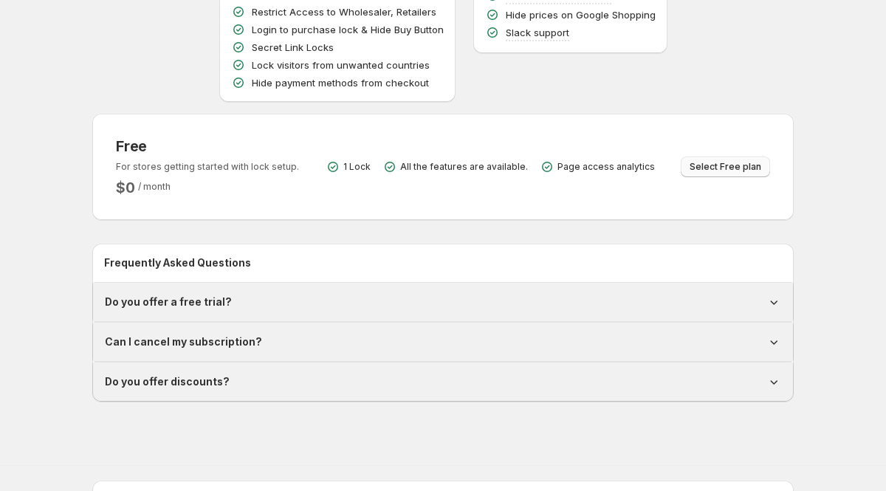  I want to click on h1: Can I cancel my subscription?, so click(183, 342).